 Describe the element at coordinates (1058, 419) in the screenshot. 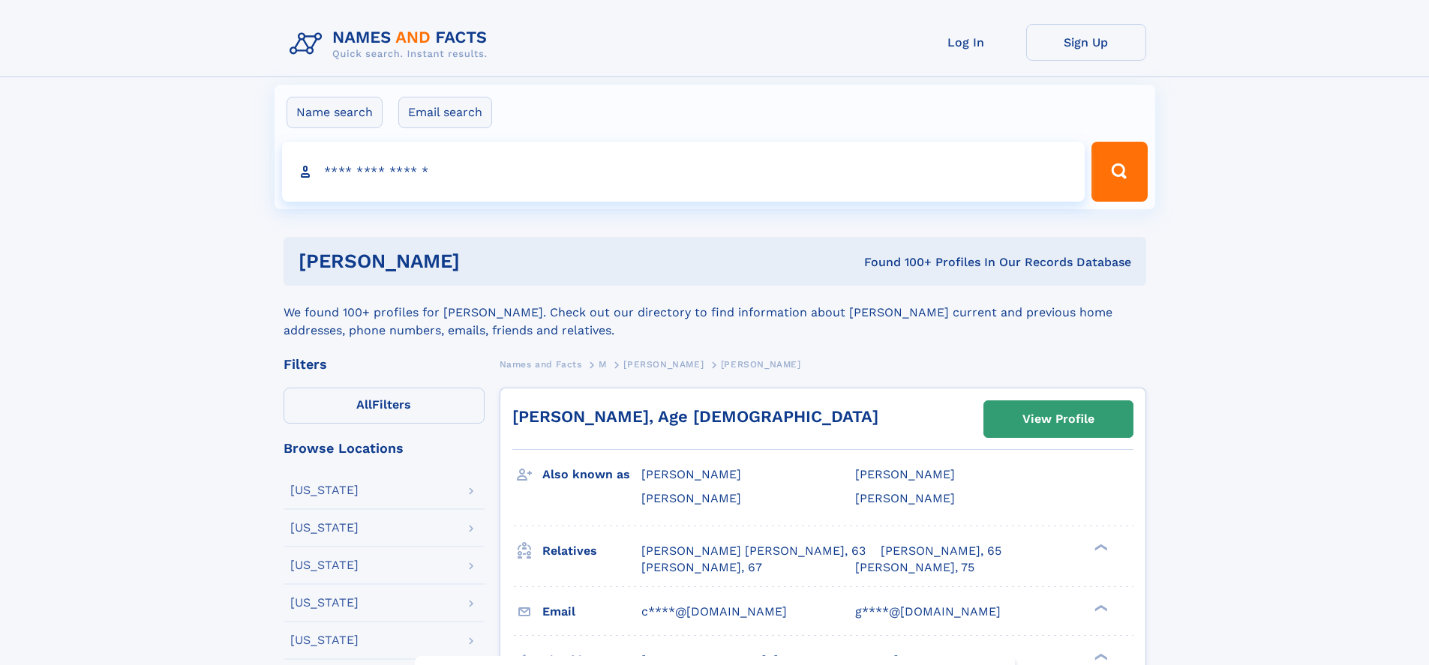

I see `div: View Profile` at that location.